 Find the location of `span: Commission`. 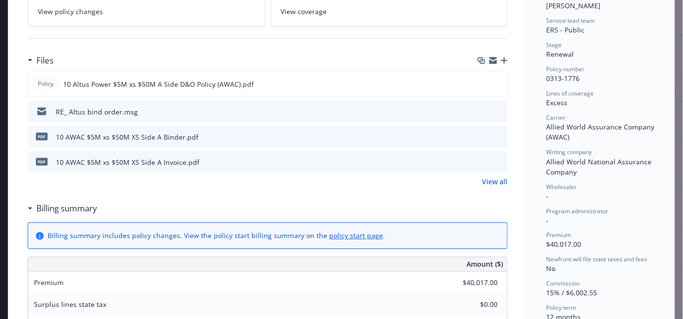

span: Commission is located at coordinates (563, 284).